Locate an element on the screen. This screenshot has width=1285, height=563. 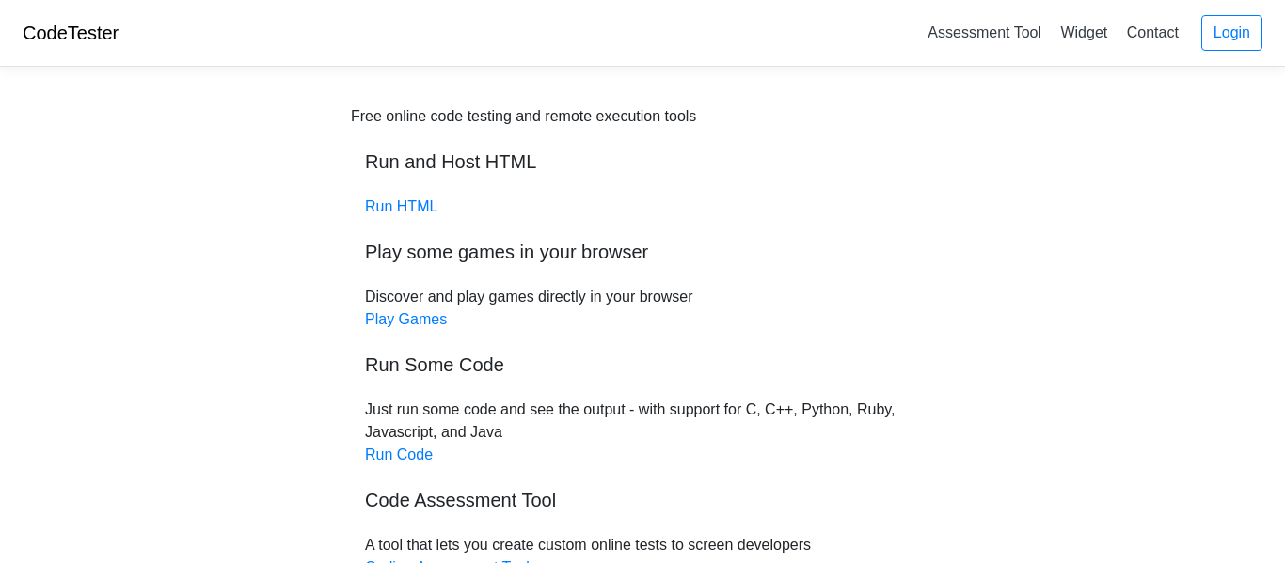
h5: Play some games in your browser is located at coordinates (642, 252).